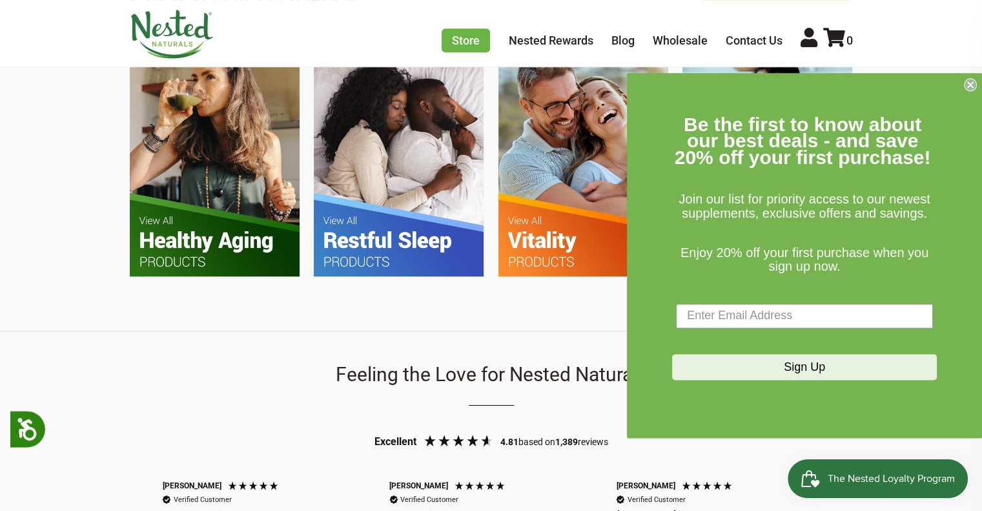  I want to click on a: 0, so click(838, 40).